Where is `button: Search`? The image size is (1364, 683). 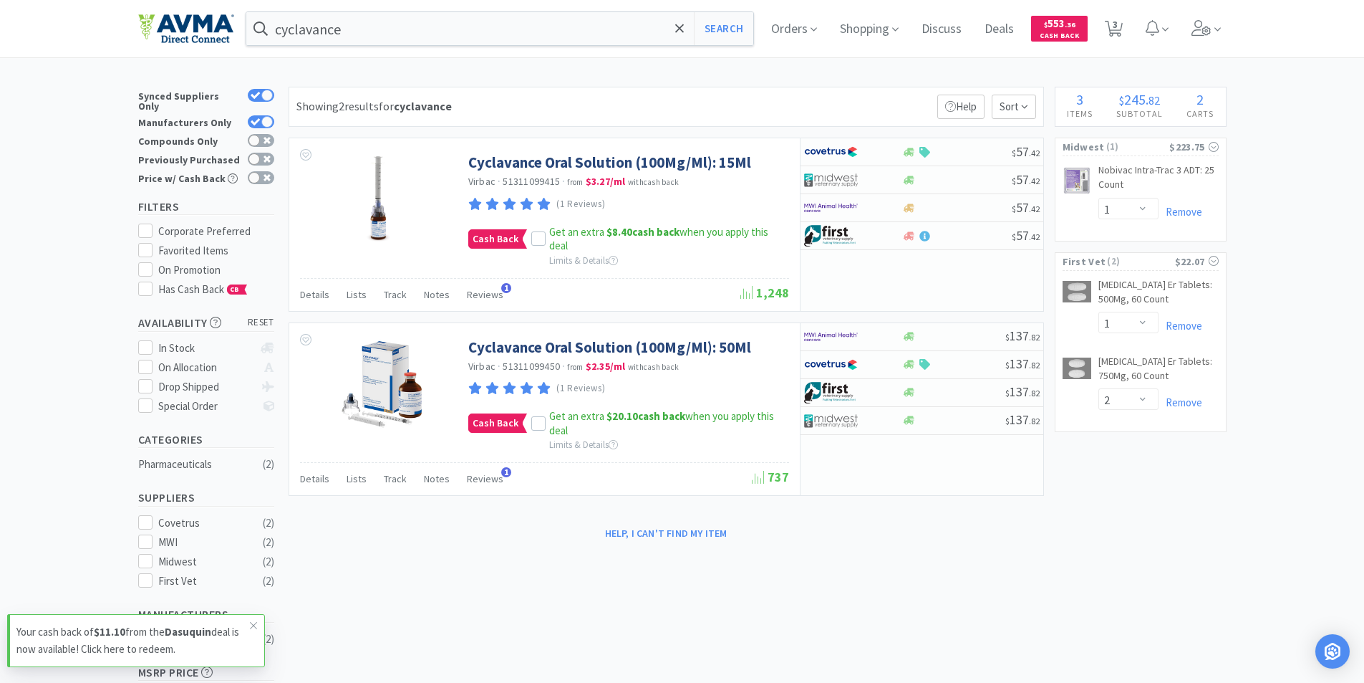 button: Search is located at coordinates (723, 29).